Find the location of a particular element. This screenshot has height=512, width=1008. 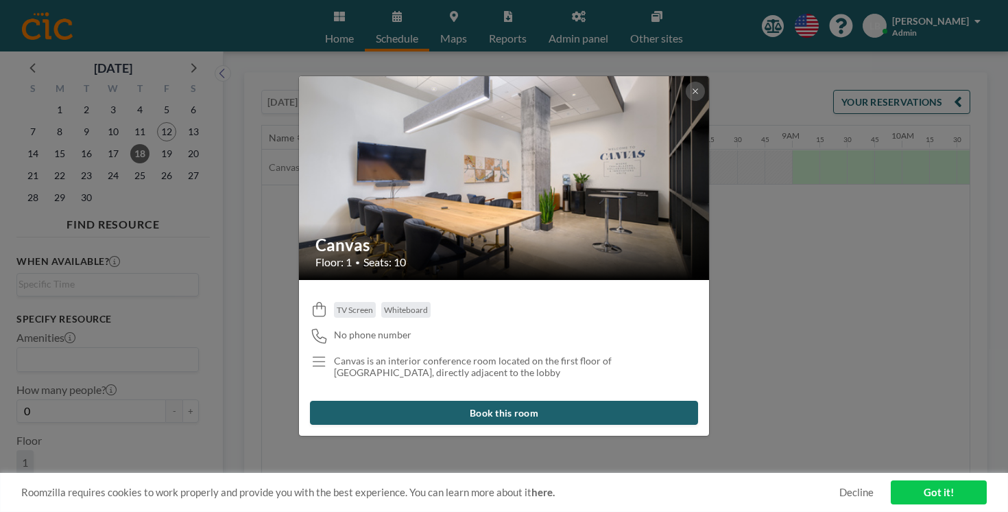

img: 537.jpg is located at coordinates (505, 178).